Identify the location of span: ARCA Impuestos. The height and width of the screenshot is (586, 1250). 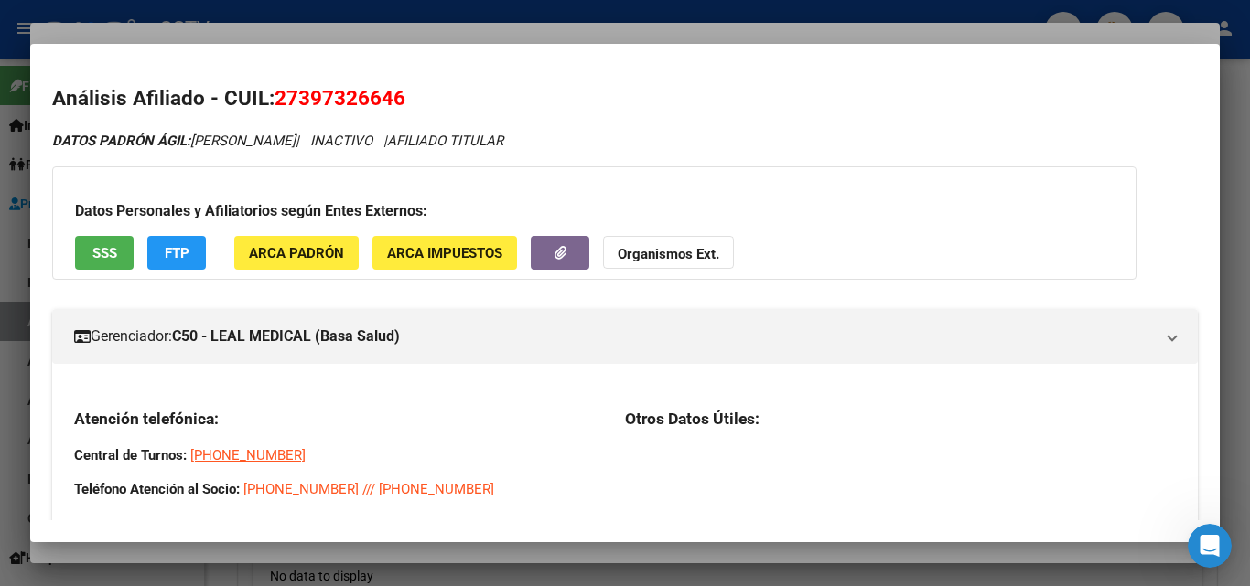
(445, 253).